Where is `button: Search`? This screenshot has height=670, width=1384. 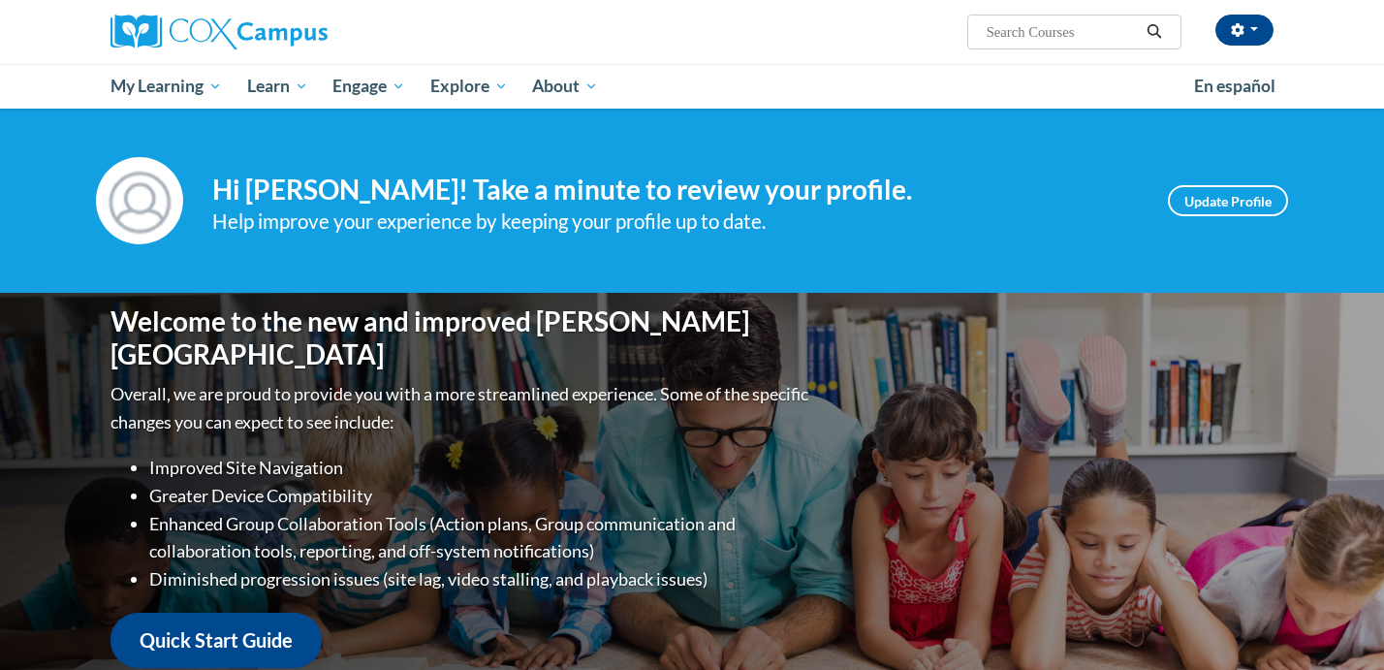
button: Search is located at coordinates (1154, 32).